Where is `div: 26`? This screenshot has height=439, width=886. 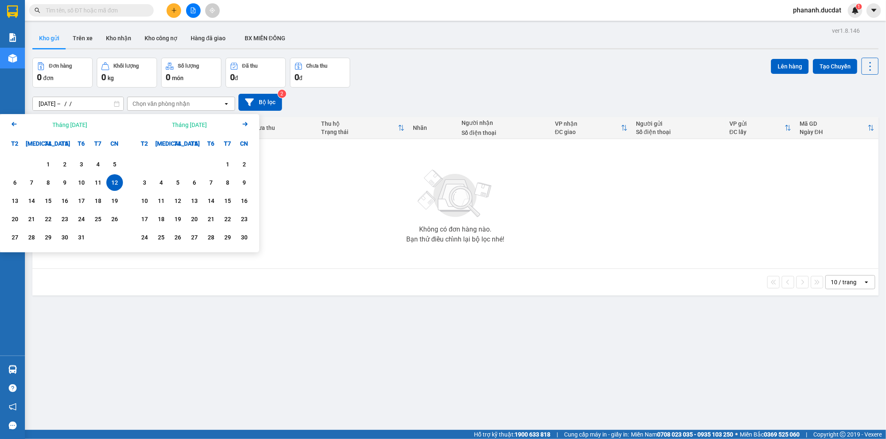
div: 26 is located at coordinates (115, 219).